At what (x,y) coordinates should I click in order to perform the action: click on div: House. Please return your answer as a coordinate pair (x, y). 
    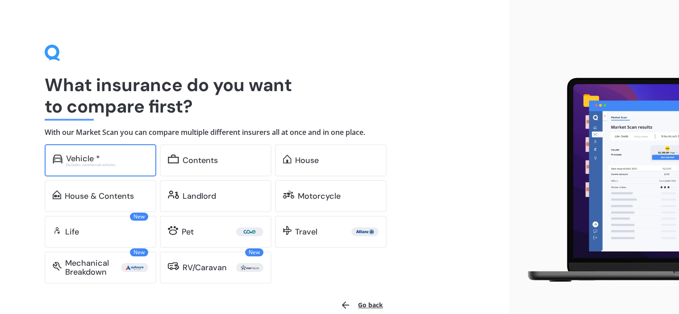
    Looking at the image, I should click on (307, 160).